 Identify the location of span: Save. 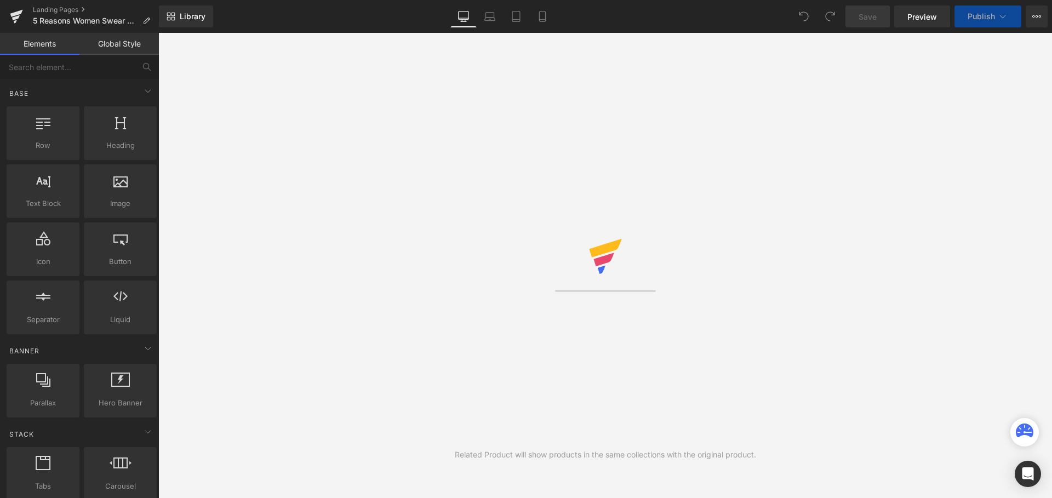
(867, 16).